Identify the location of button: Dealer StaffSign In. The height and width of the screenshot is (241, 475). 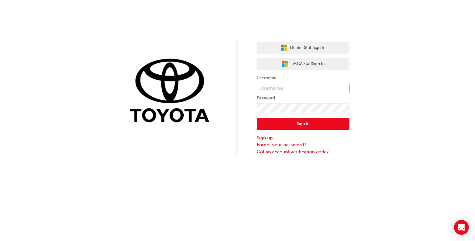
(303, 48).